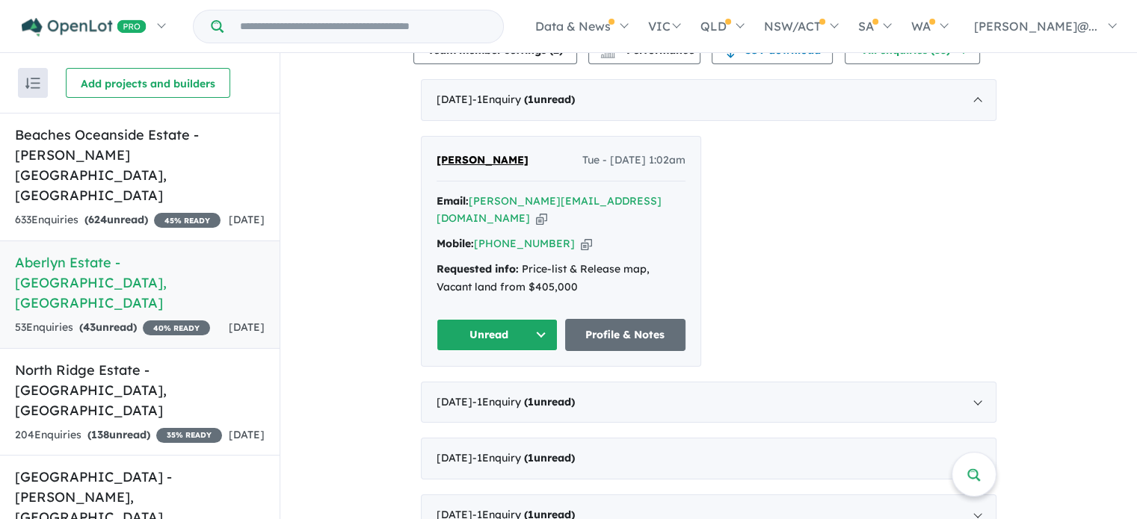 The height and width of the screenshot is (519, 1137). What do you see at coordinates (189, 436) in the screenshot?
I see `span: 35 % READY` at bounding box center [189, 436].